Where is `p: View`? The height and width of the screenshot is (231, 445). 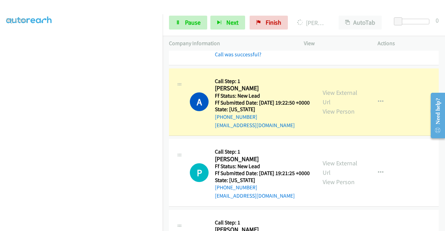 p: View is located at coordinates (334, 43).